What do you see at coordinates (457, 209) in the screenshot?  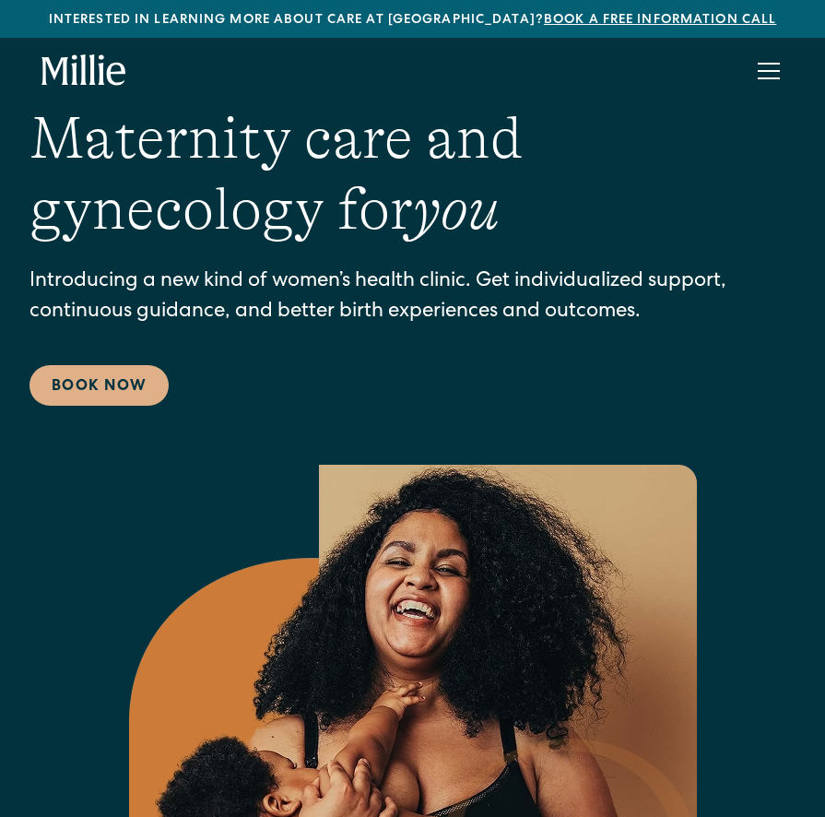 I see `em: you` at bounding box center [457, 209].